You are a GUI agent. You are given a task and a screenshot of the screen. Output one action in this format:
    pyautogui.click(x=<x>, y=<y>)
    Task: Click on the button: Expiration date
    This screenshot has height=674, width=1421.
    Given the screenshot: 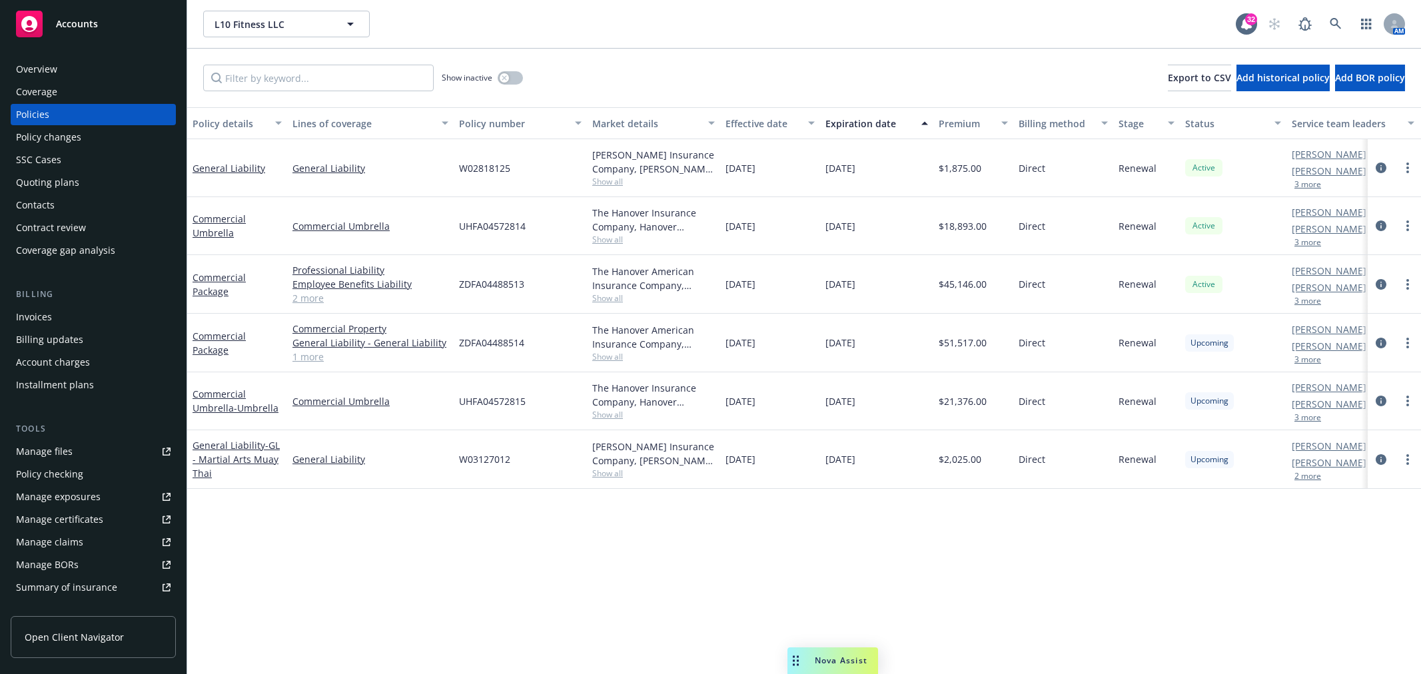 What is the action you would take?
    pyautogui.click(x=877, y=123)
    